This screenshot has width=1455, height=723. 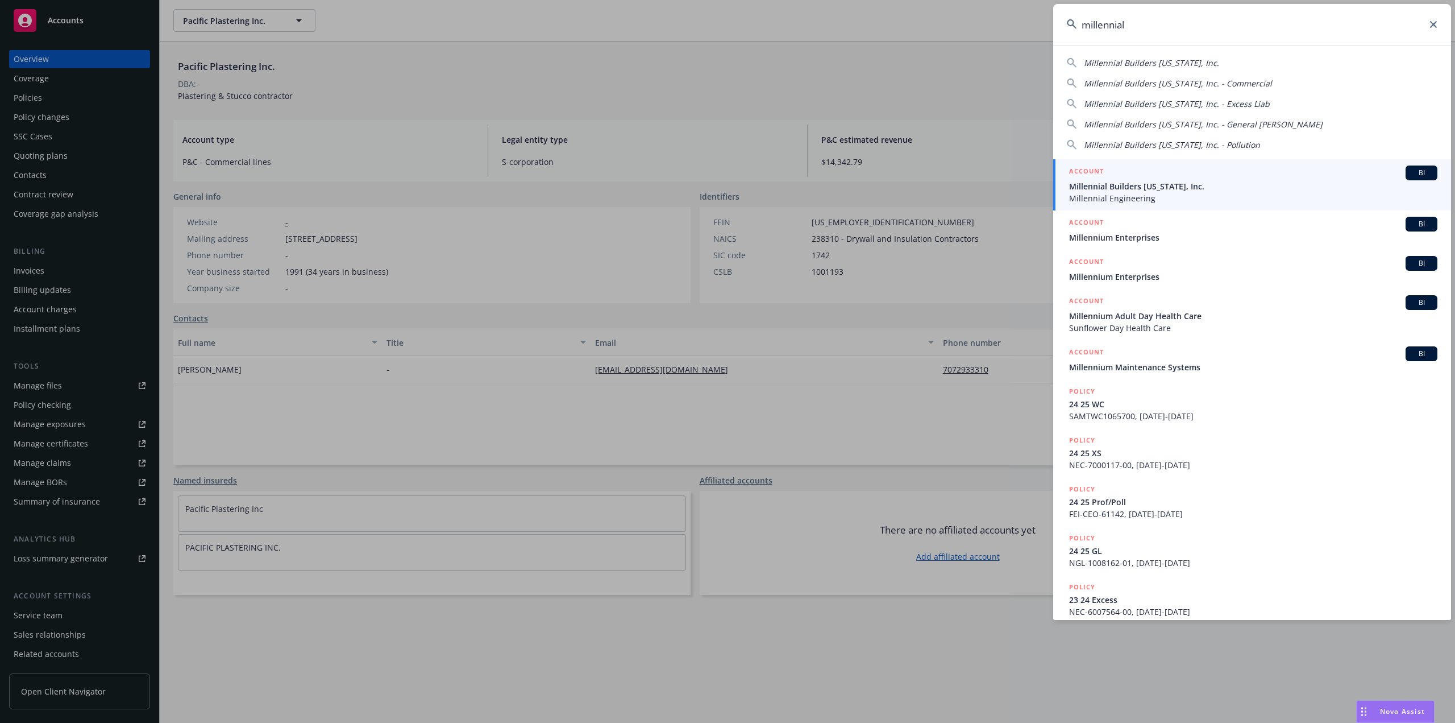 What do you see at coordinates (1253, 452) in the screenshot?
I see `span: 24 25 XS` at bounding box center [1253, 452].